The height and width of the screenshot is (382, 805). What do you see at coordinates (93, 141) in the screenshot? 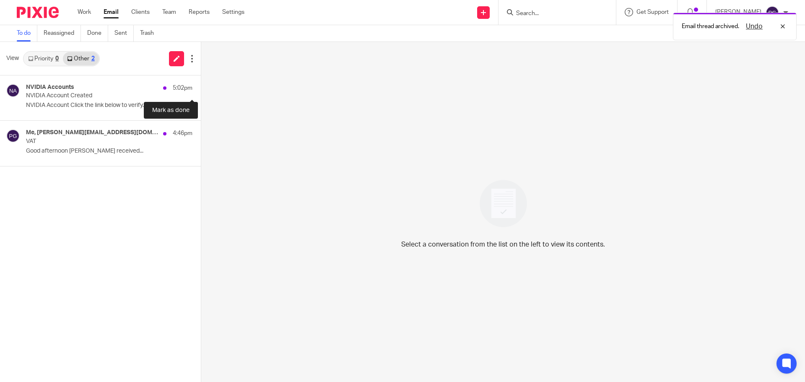
I see `p: VAT` at bounding box center [93, 141].